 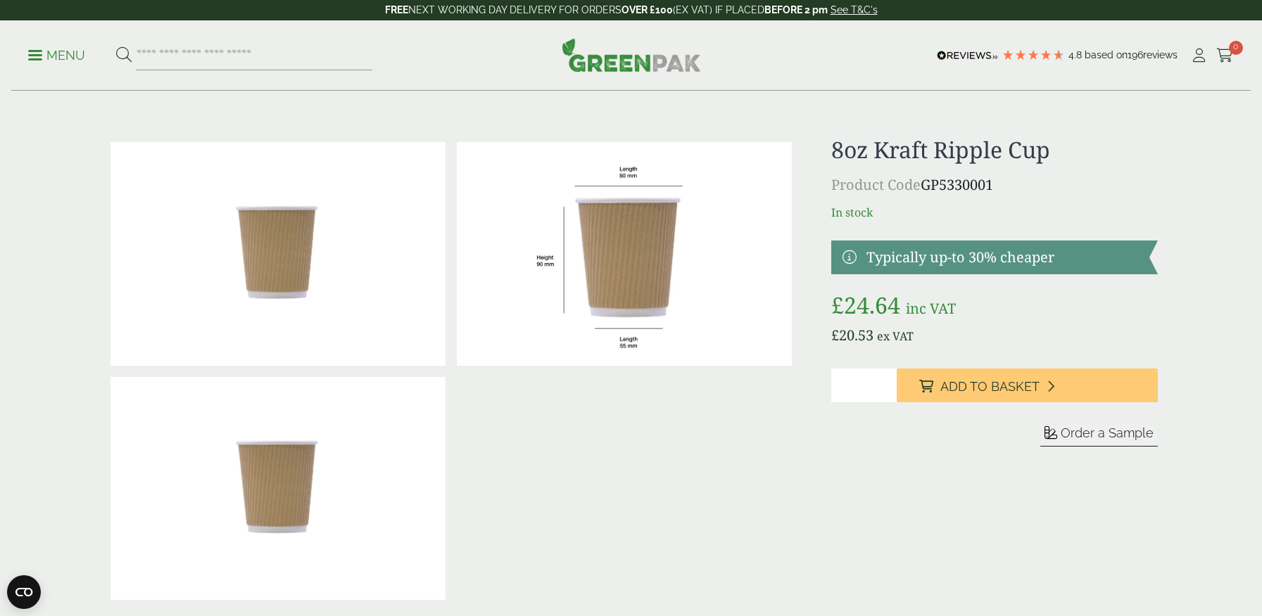 I want to click on i: My Account, so click(x=1198, y=56).